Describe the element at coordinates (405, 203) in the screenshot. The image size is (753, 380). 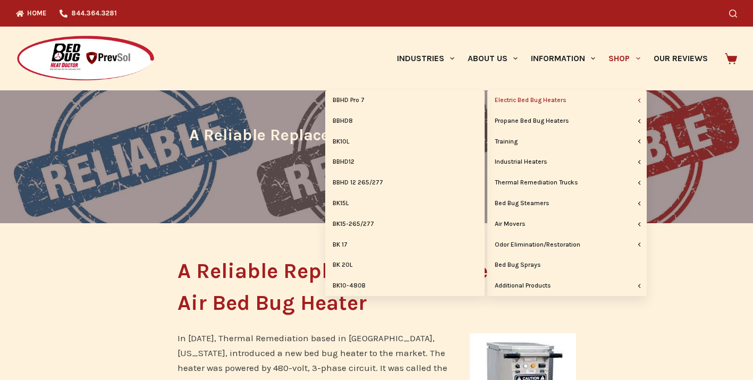
I see `a: BK15L` at that location.